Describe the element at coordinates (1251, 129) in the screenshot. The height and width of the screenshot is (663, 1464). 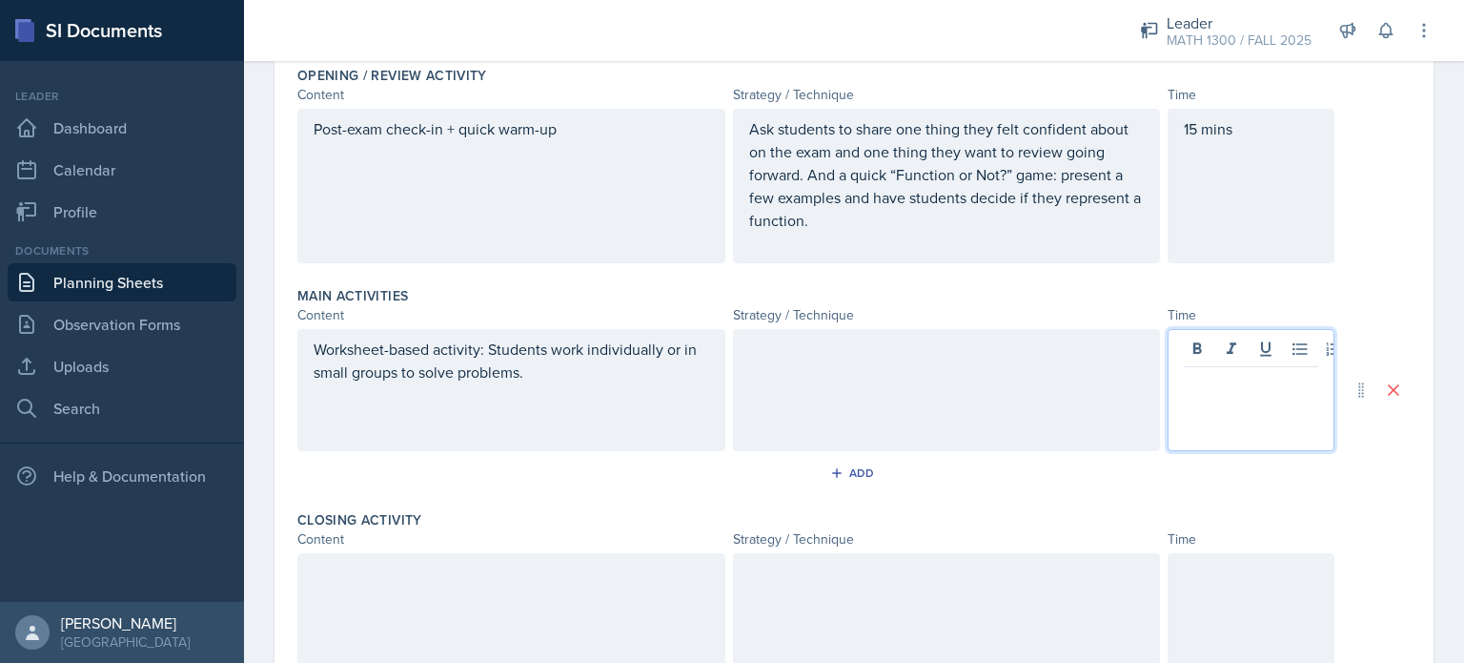
I see `p: 15 mins` at that location.